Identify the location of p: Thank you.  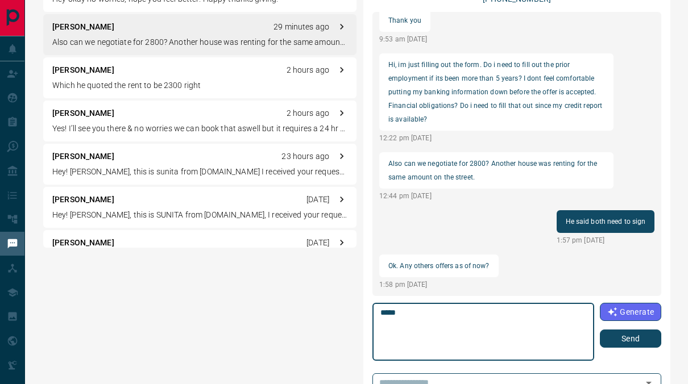
(405, 20).